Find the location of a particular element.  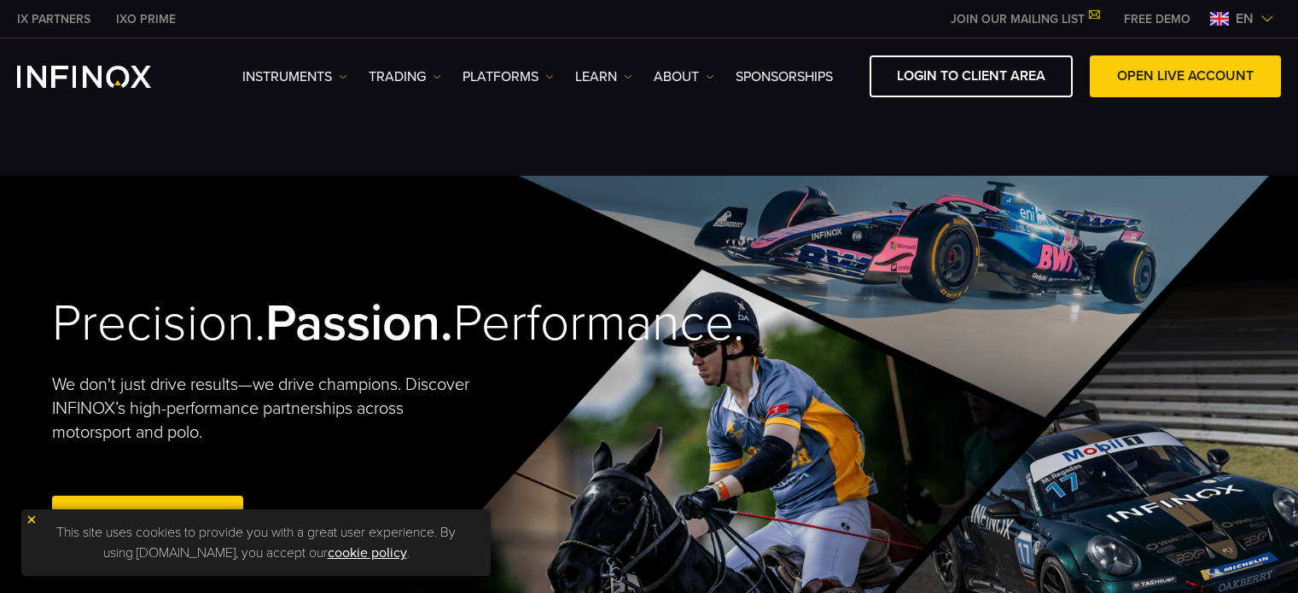

a: cookie policy is located at coordinates (367, 553).